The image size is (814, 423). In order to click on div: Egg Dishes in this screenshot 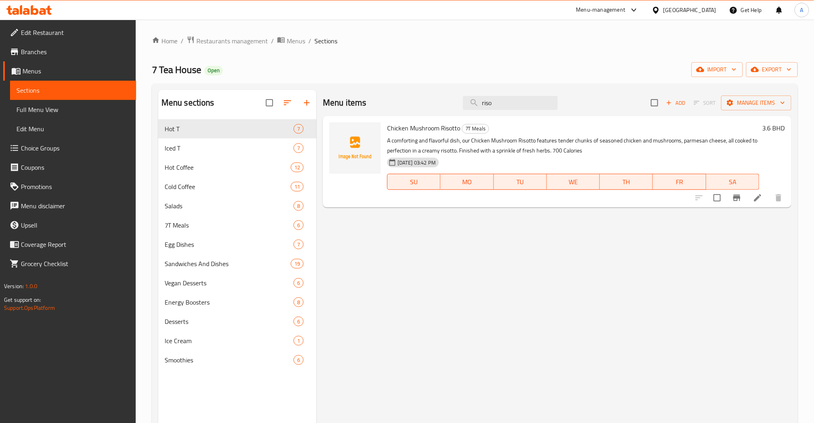, I will do `click(229, 244)`.